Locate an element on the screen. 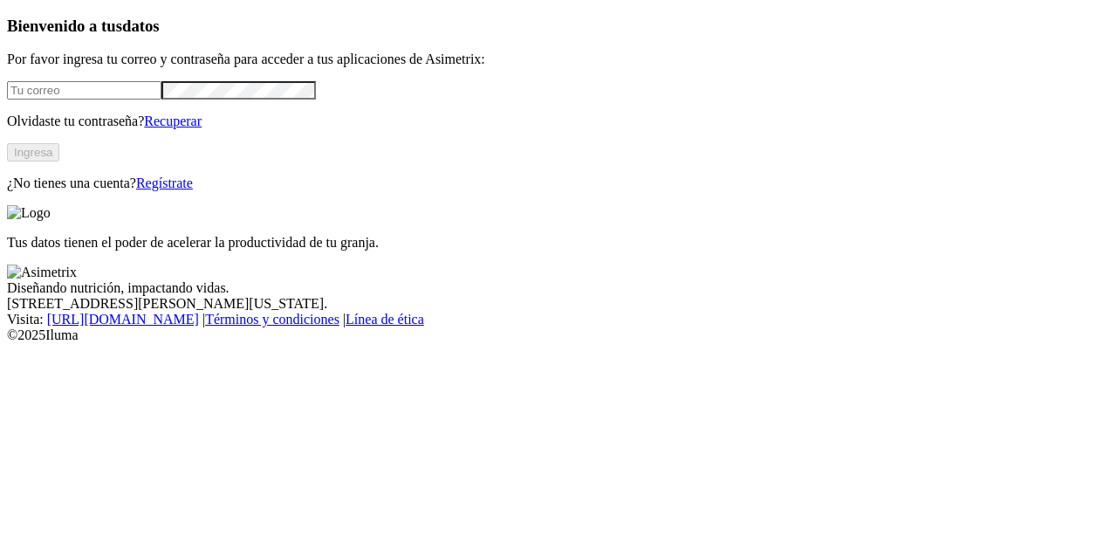 The height and width of the screenshot is (551, 1117). a: Recuperar is located at coordinates (173, 120).